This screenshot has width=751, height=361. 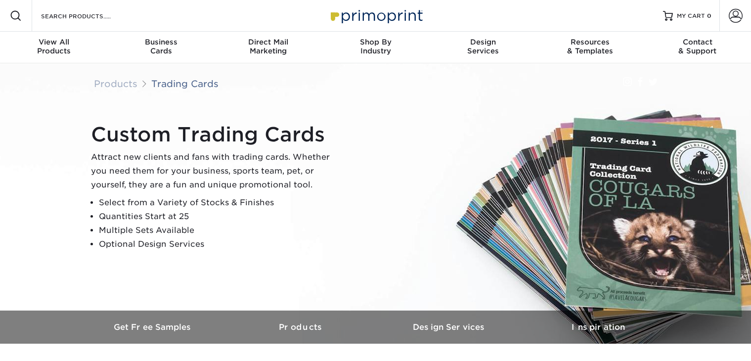 What do you see at coordinates (709, 16) in the screenshot?
I see `span: 0` at bounding box center [709, 16].